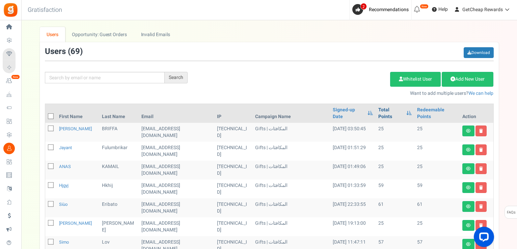 Image resolution: width=517 pixels, height=249 pixels. I want to click on a: Download, so click(479, 53).